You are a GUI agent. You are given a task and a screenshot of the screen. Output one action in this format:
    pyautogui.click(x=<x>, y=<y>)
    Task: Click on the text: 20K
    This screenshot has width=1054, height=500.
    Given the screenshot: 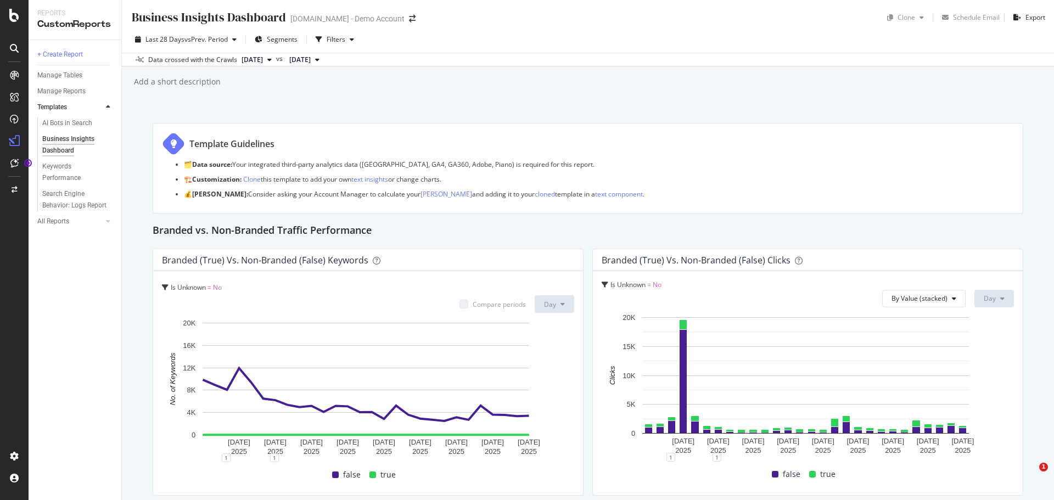 What is the action you would take?
    pyautogui.click(x=628, y=317)
    